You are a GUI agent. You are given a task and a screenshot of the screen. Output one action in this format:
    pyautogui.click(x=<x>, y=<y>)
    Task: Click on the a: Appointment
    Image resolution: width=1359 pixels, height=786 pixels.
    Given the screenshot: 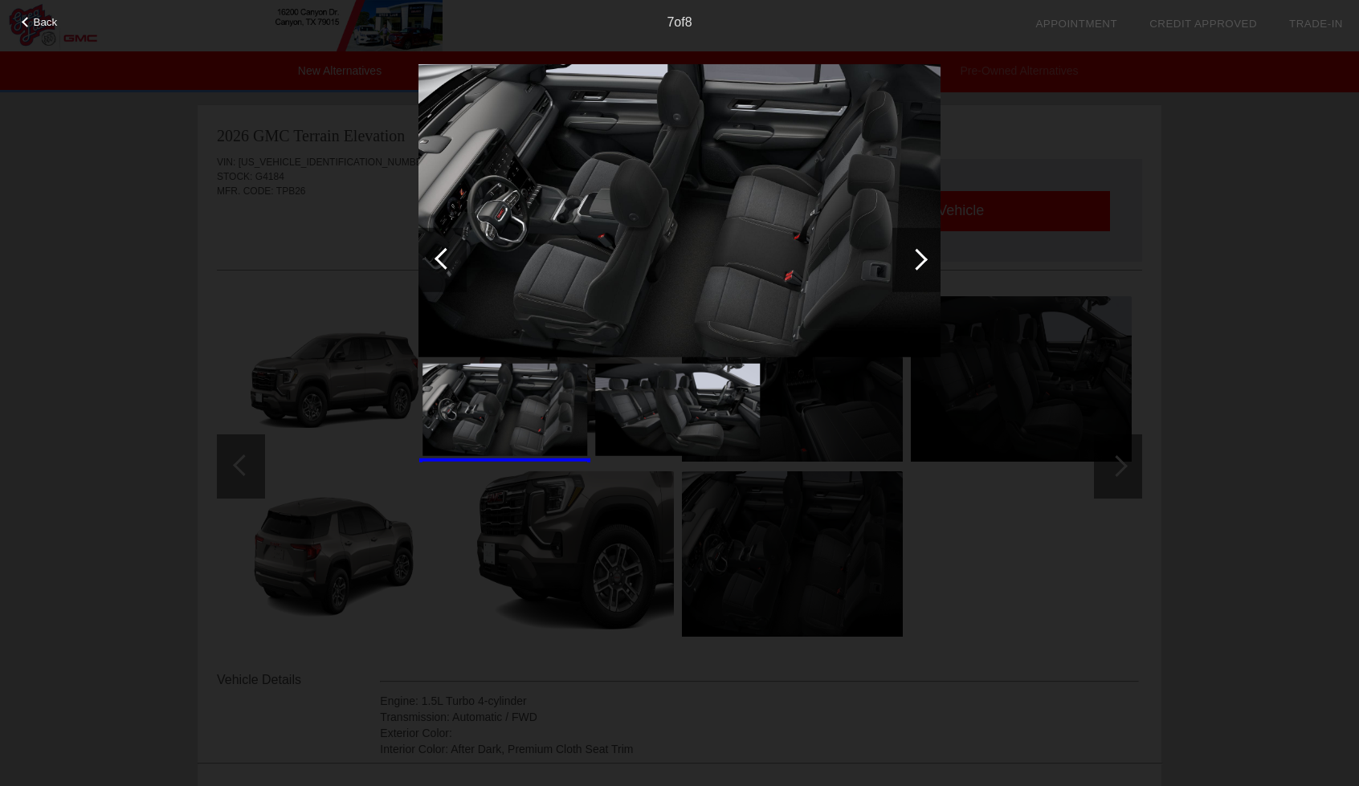 What is the action you would take?
    pyautogui.click(x=1076, y=23)
    